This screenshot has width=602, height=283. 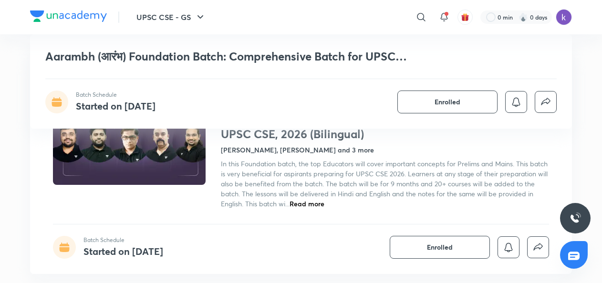 I want to click on button: avatar, so click(x=465, y=17).